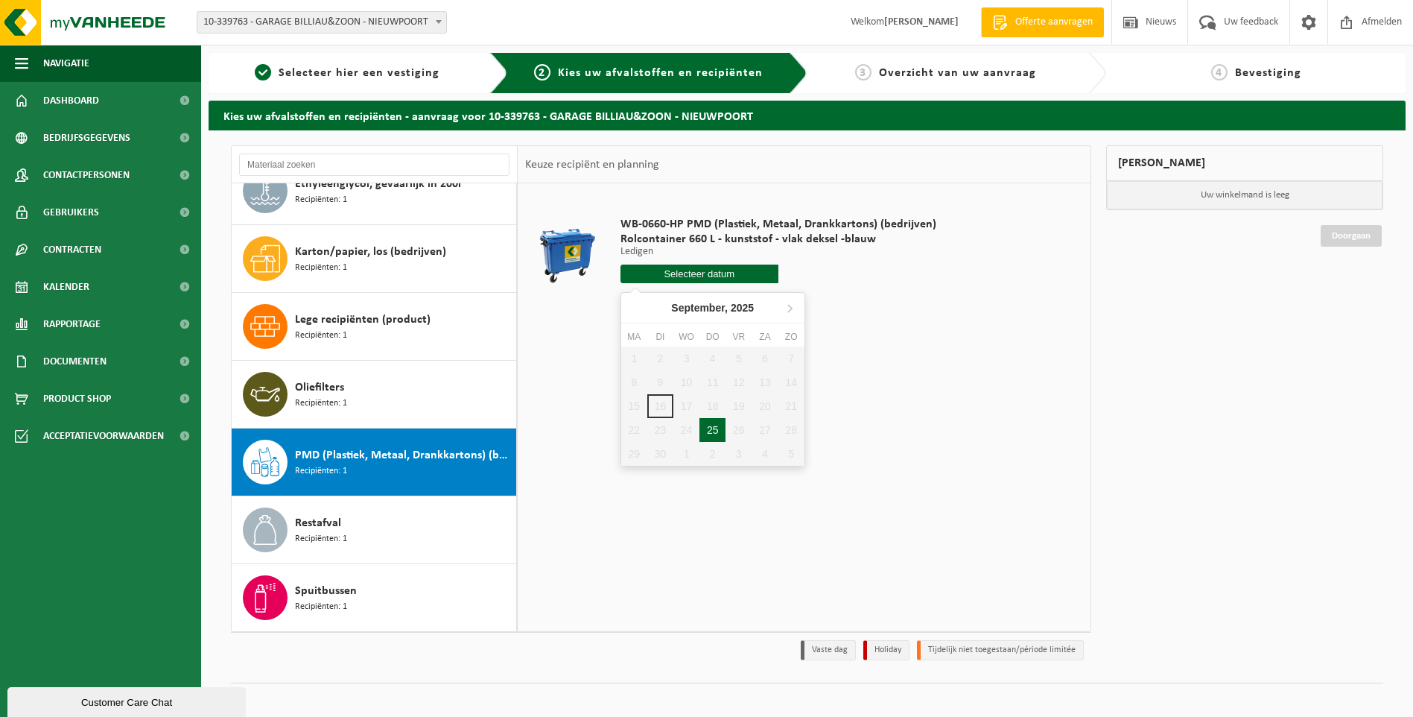 This screenshot has width=1413, height=717. I want to click on h2: Kies uw afvalstoffen en recipiënten - aanvraag voor 10-339763 - GARAGE BILLIAU&ZOON - NIEUWPOORT, so click(807, 115).